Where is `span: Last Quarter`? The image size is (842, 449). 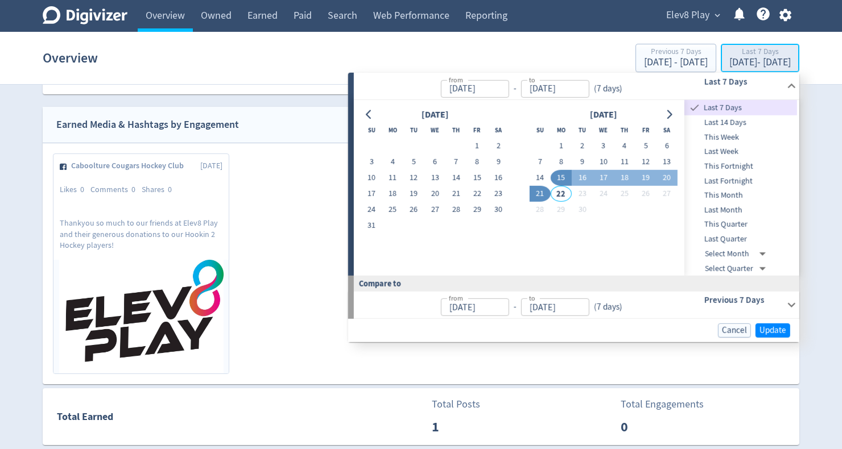
span: Last Quarter is located at coordinates (741, 239).